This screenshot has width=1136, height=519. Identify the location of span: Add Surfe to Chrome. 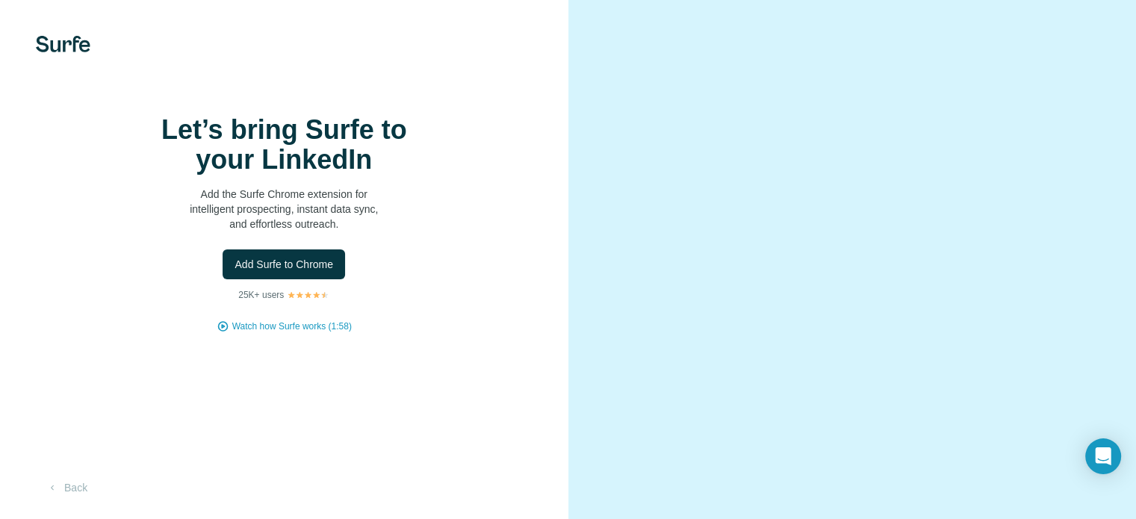
(284, 264).